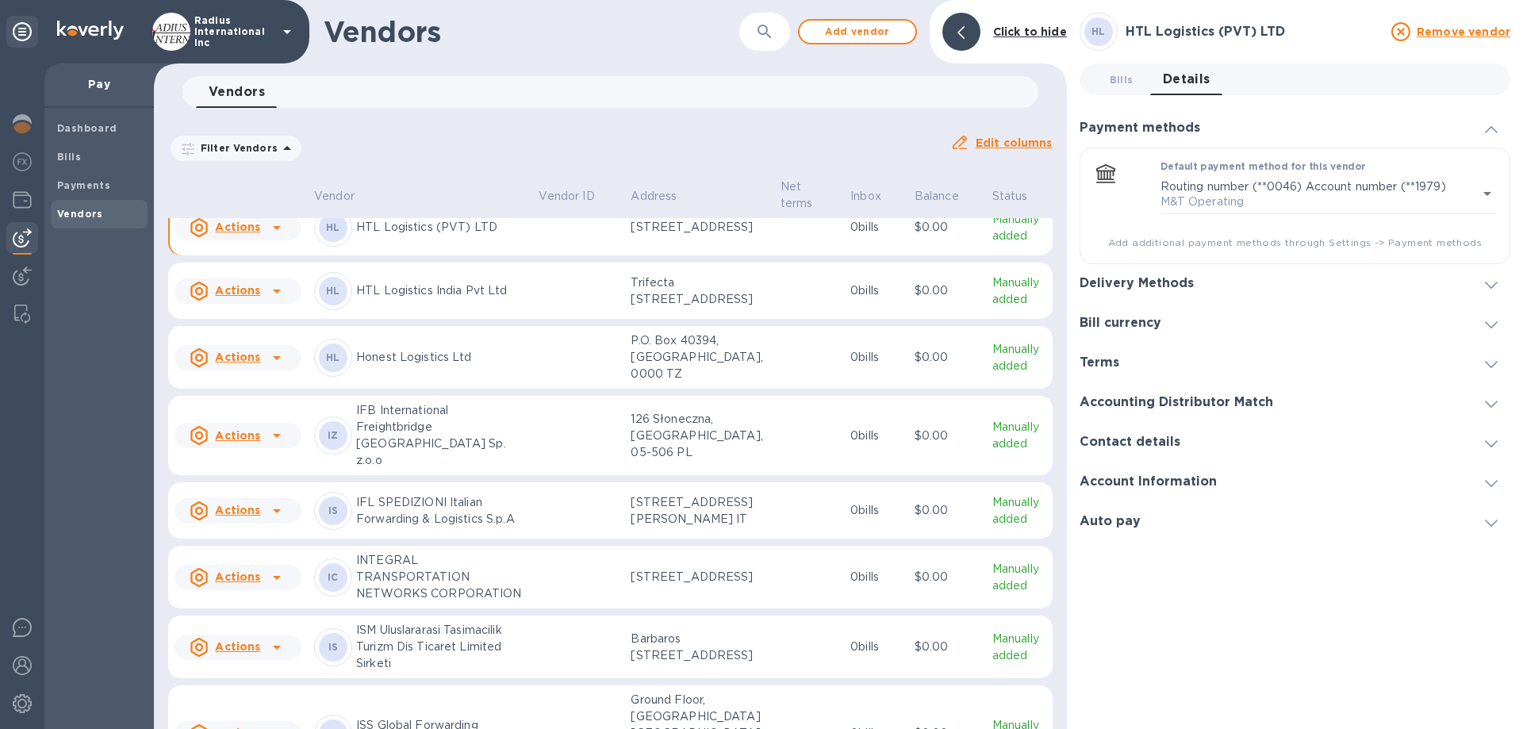  Describe the element at coordinates (664, 196) in the screenshot. I see `span: Address` at that location.